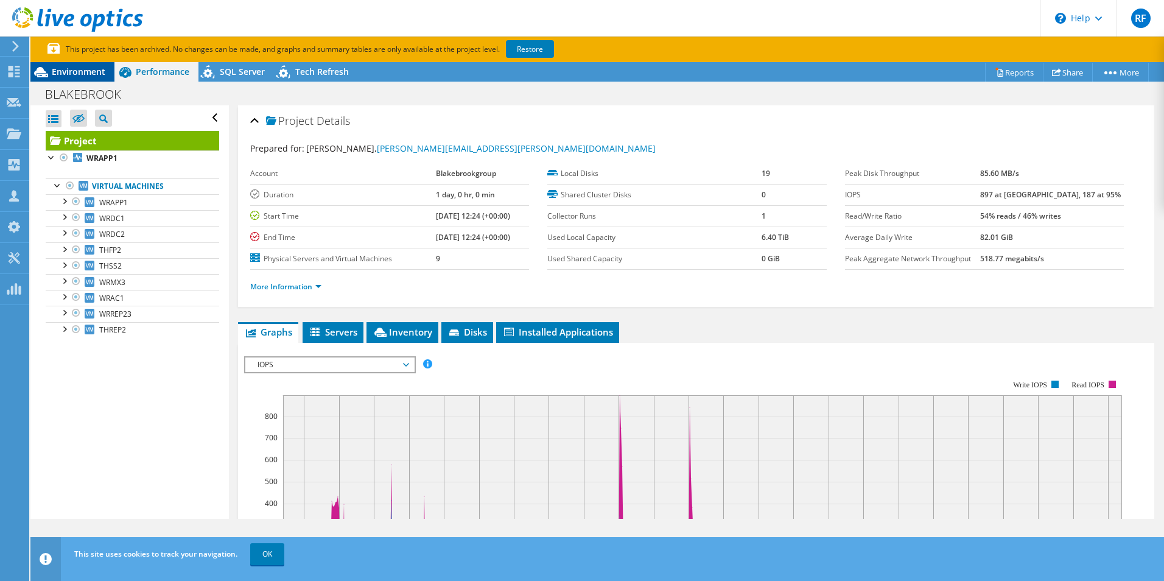 The width and height of the screenshot is (1164, 581). What do you see at coordinates (997, 237) in the screenshot?
I see `b: 82.01 GiB` at bounding box center [997, 237].